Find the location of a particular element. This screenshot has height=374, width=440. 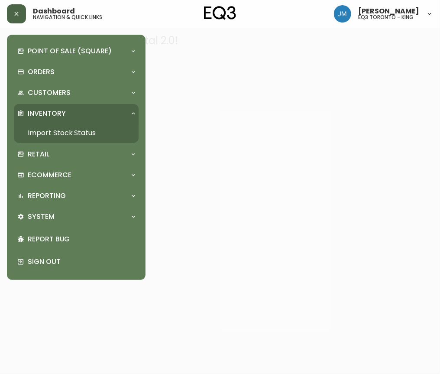

p: Ecommerce is located at coordinates (49, 175).